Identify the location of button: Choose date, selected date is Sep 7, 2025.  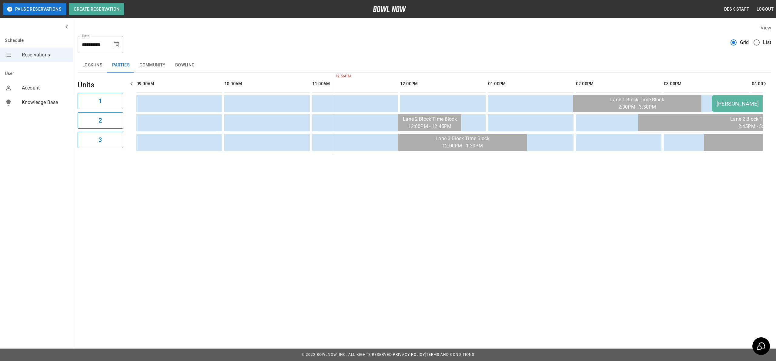
(116, 45).